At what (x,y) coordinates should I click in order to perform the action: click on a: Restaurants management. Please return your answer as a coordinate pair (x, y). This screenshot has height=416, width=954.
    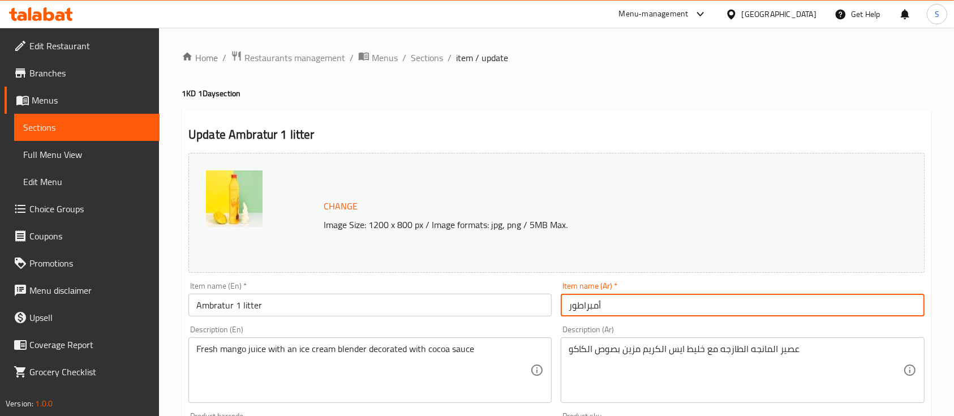
    Looking at the image, I should click on (288, 58).